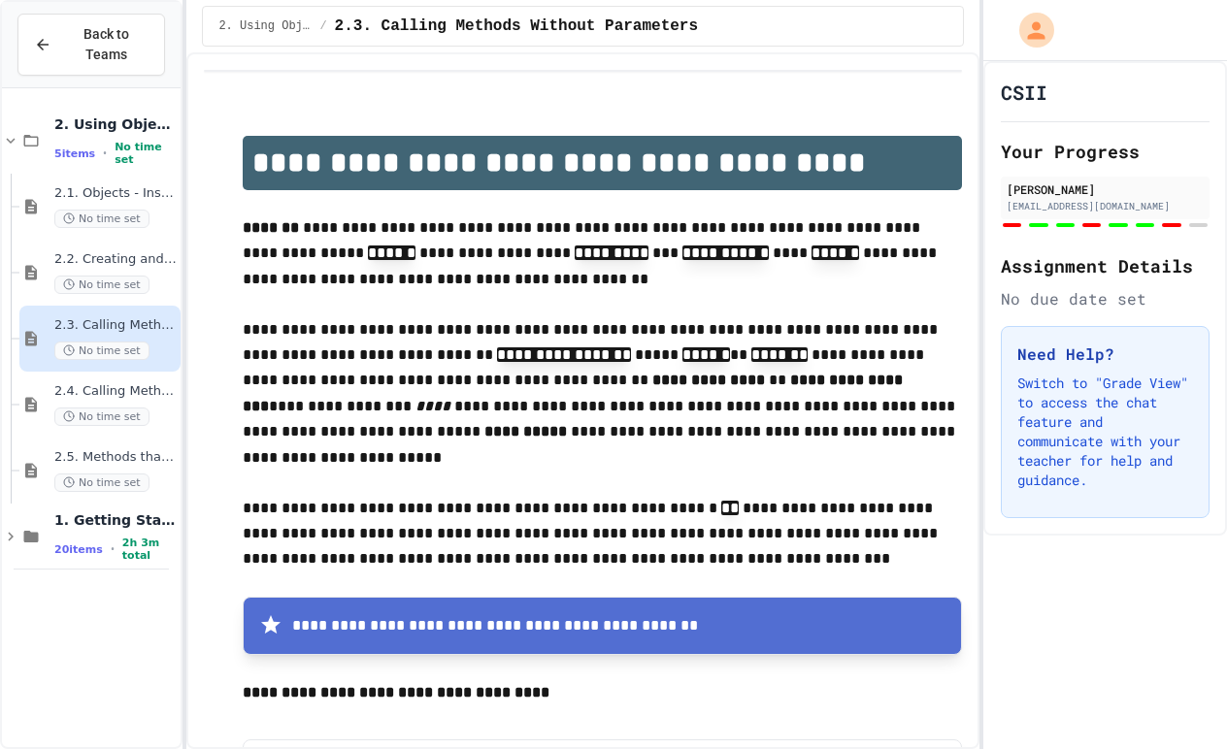  I want to click on span: 2.4. Calling Methods With Parameters, so click(115, 391).